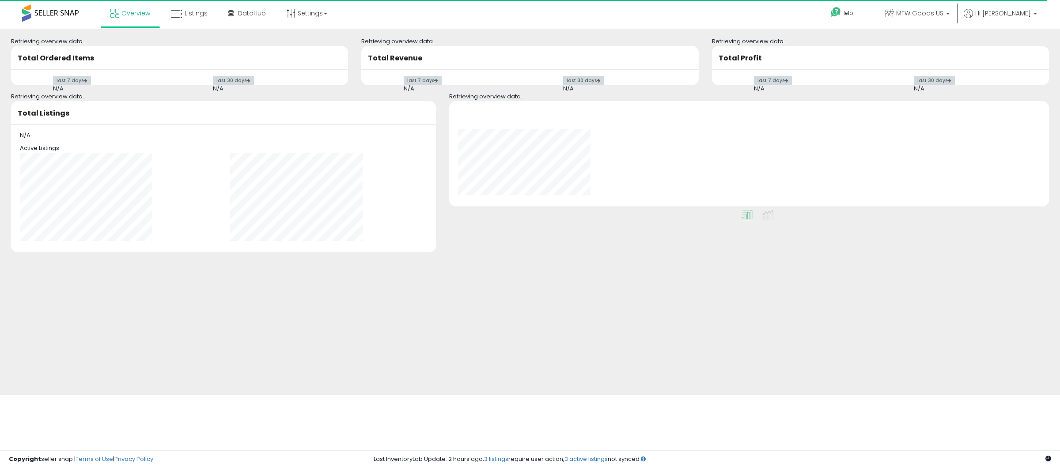 The image size is (1060, 468). I want to click on h3: Total Revenue, so click(529, 58).